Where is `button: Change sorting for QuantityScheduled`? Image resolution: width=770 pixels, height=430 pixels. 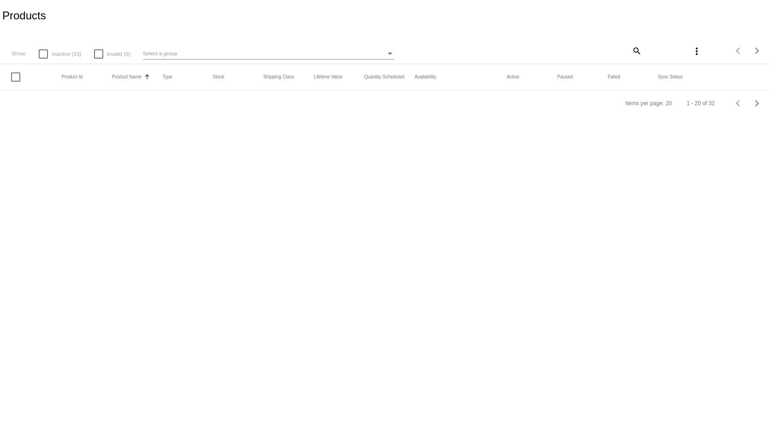 button: Change sorting for QuantityScheduled is located at coordinates (384, 77).